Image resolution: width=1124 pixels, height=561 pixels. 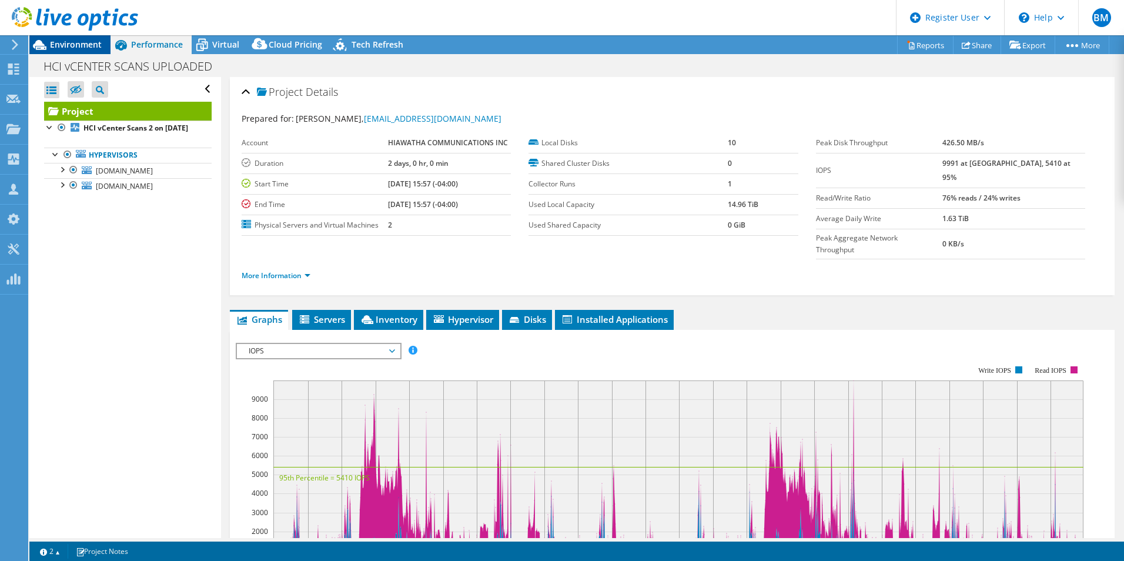 What do you see at coordinates (879, 198) in the screenshot?
I see `label: Read/Write Ratio` at bounding box center [879, 198].